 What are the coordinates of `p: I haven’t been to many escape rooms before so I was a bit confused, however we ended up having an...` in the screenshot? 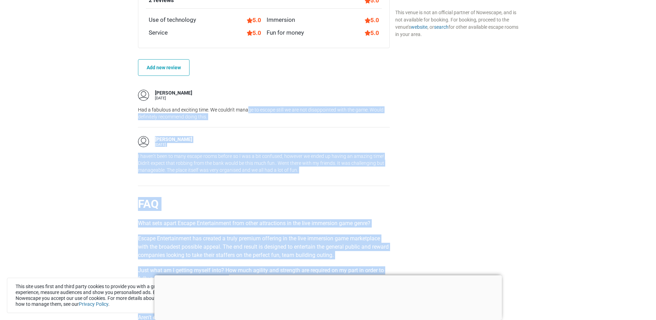 It's located at (264, 163).